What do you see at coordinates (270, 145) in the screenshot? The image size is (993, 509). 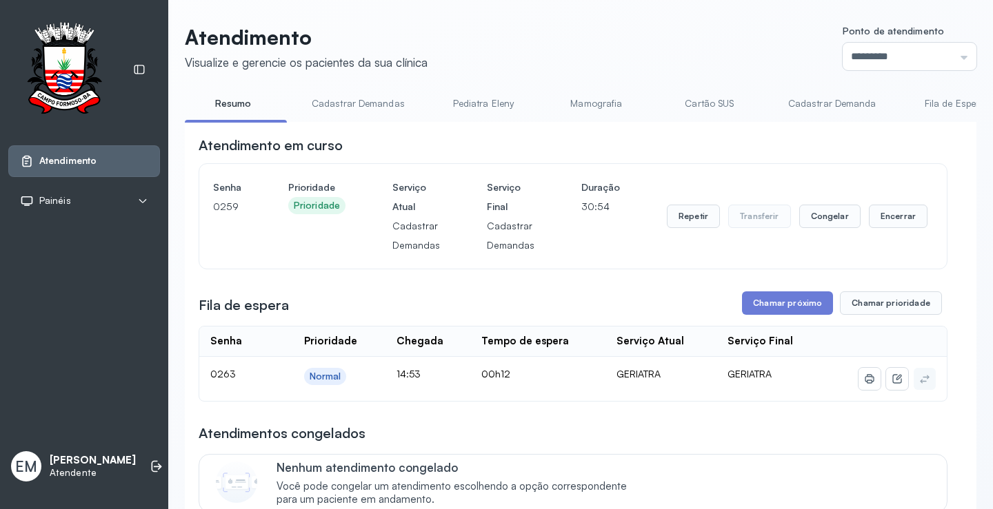 I see `h3: Atendimento em curso` at bounding box center [270, 145].